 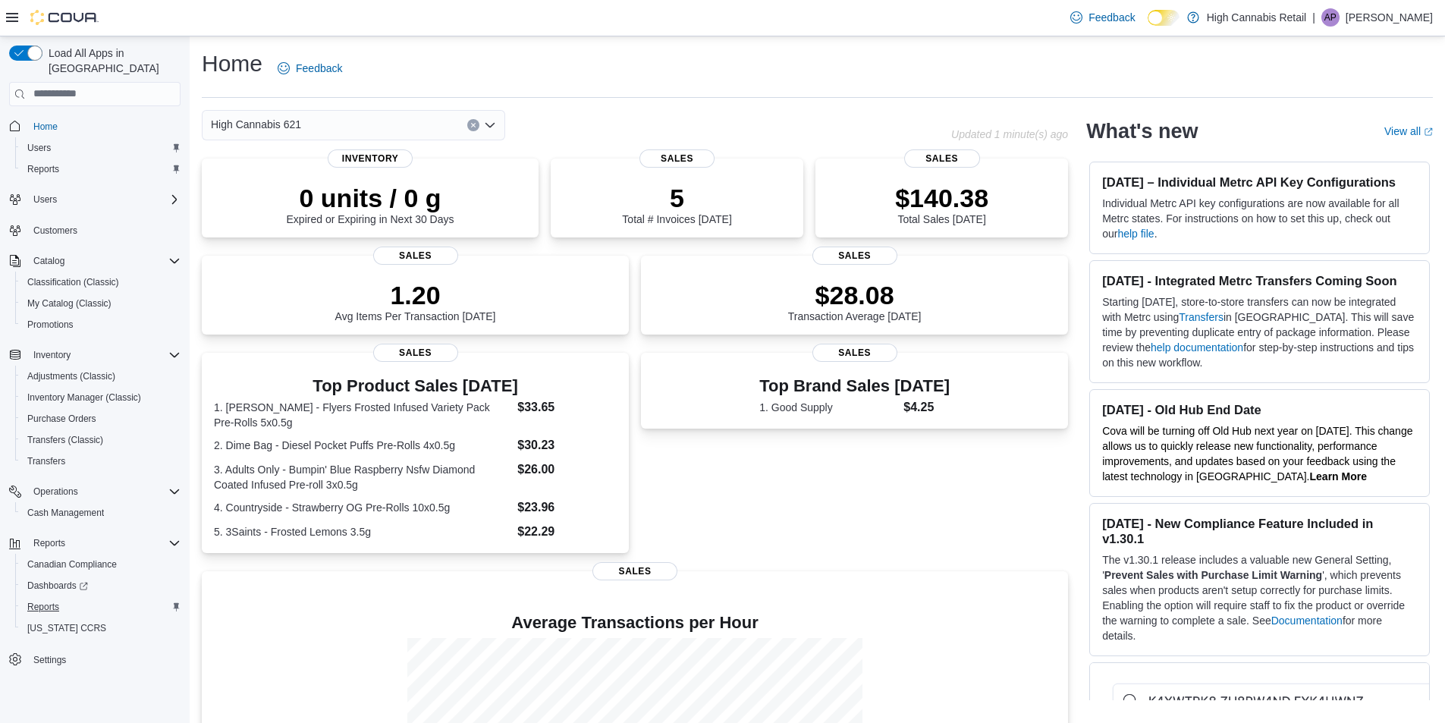 I want to click on a: Adjustments (Classic), so click(x=71, y=376).